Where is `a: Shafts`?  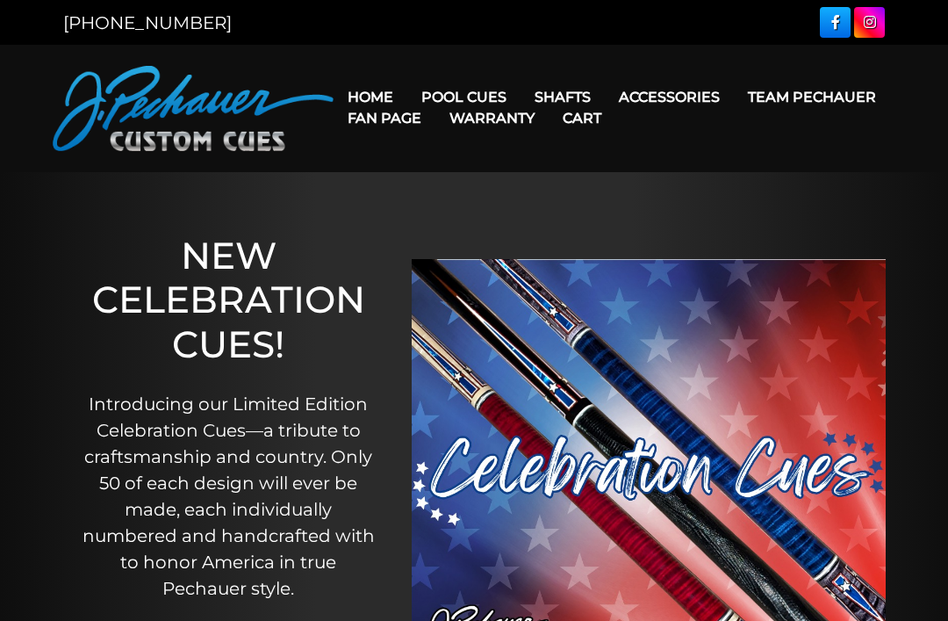
a: Shafts is located at coordinates (563, 97).